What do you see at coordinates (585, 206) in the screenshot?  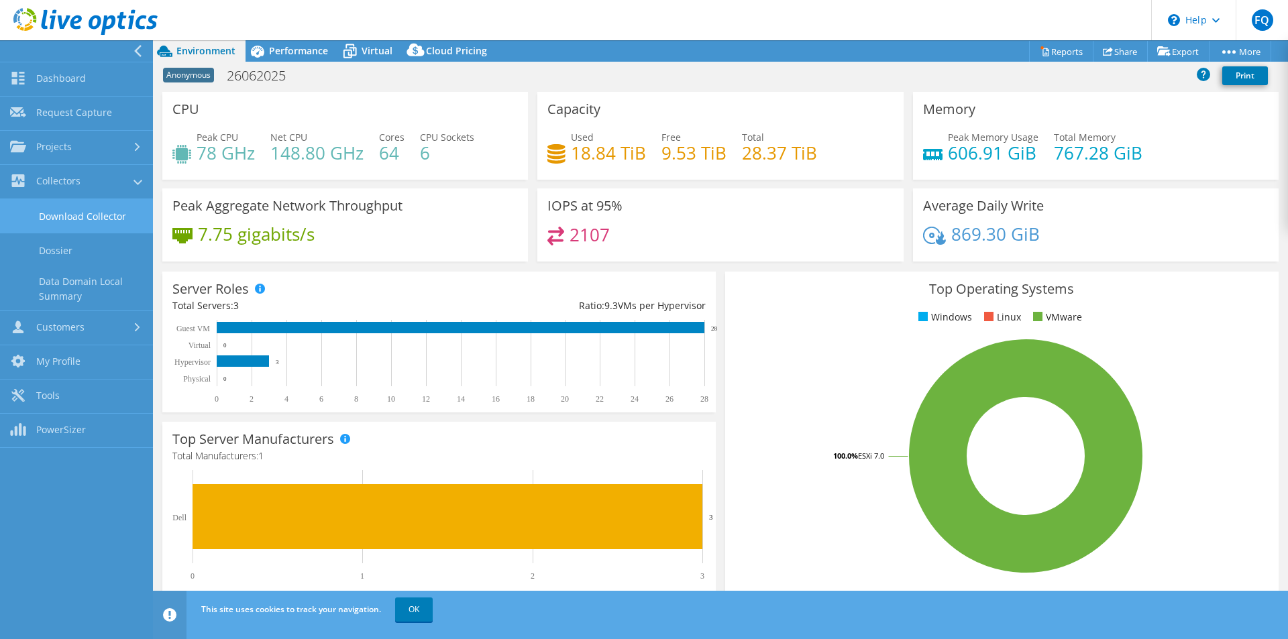 I see `h3: IOPS at 95%` at bounding box center [585, 206].